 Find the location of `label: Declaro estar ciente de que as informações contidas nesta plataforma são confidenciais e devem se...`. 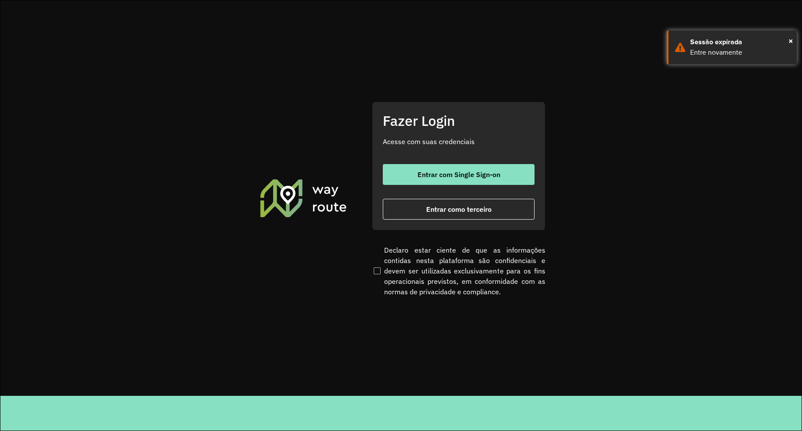

label: Declaro estar ciente de que as informações contidas nesta plataforma são confidenciais e devem se... is located at coordinates (459, 271).